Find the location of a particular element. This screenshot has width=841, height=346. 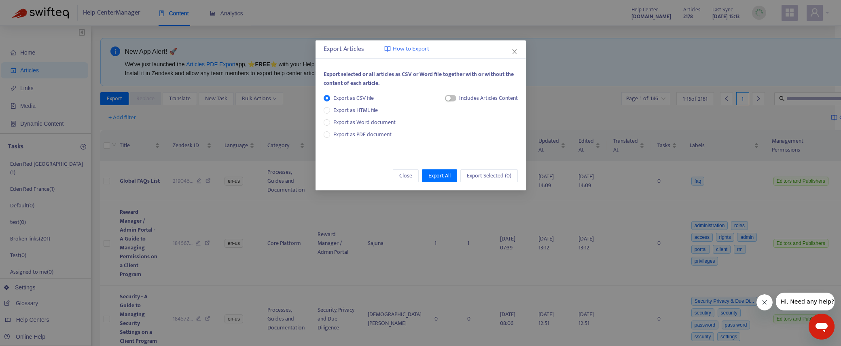

div: Export Articles is located at coordinates (421, 49).